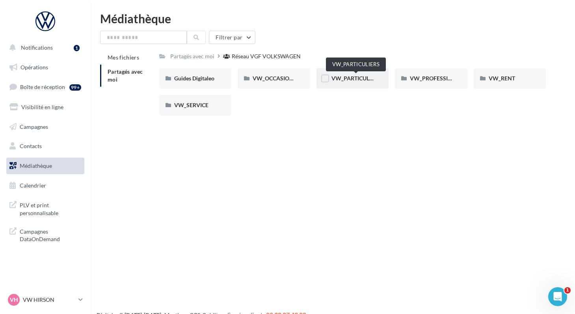 This screenshot has width=575, height=314. I want to click on span: VW_OCCASIONS_GARANTIES, so click(291, 78).